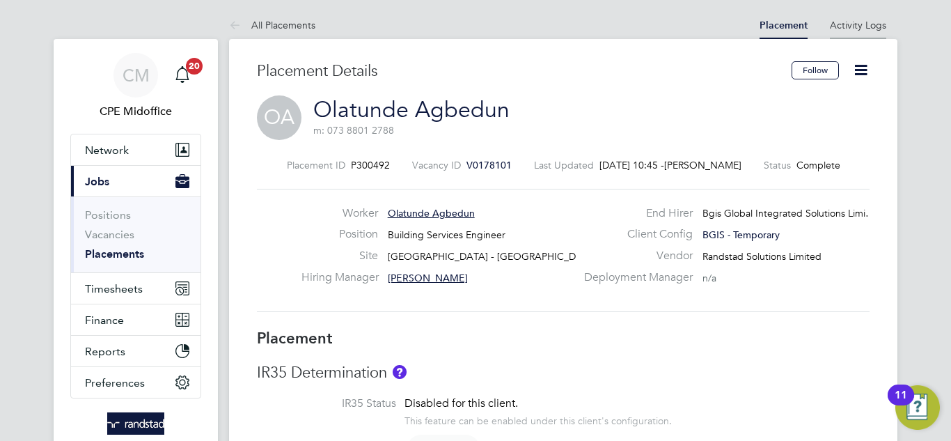  I want to click on div: Jobs, so click(136, 234).